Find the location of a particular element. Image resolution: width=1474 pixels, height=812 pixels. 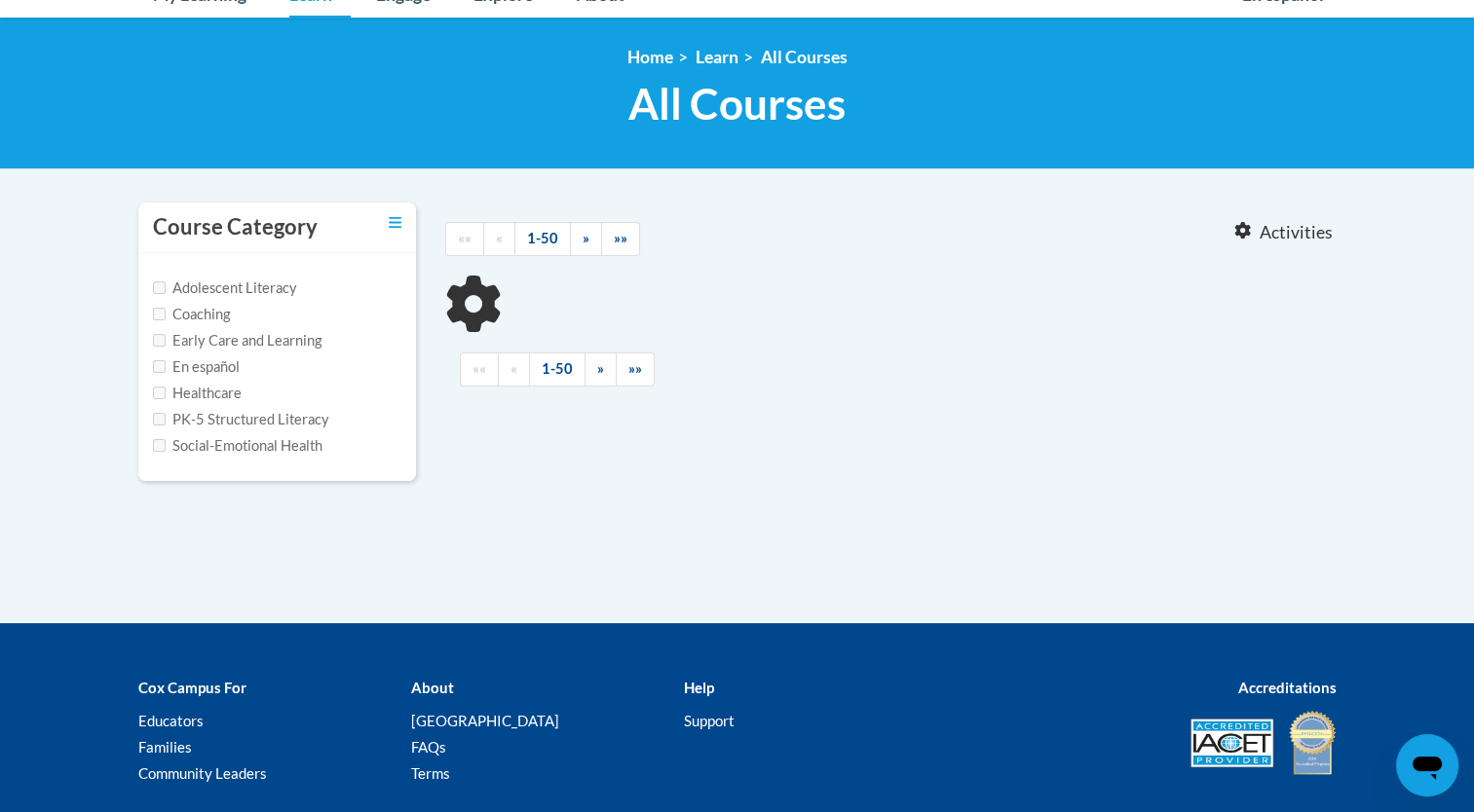

a: Families is located at coordinates (164, 746).